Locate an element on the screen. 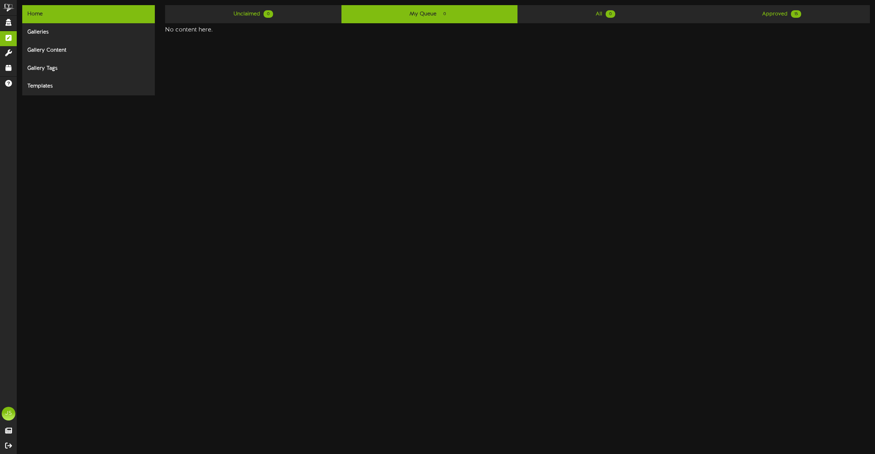 The height and width of the screenshot is (454, 875). div: Templates is located at coordinates (89, 86).